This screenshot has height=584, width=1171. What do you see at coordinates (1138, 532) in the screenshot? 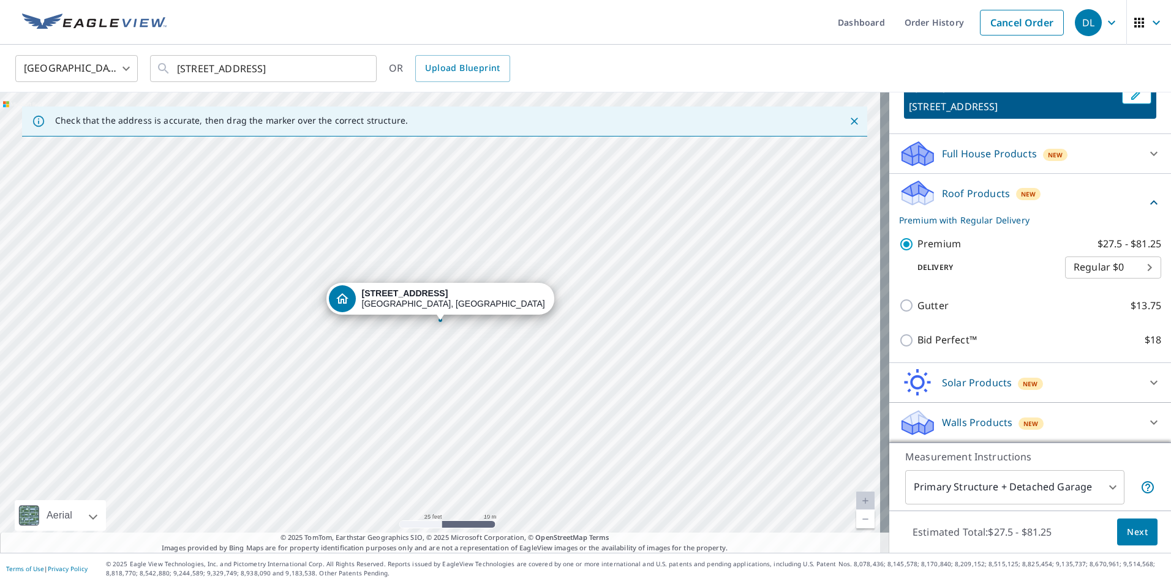
I see `span: Next` at bounding box center [1138, 532].